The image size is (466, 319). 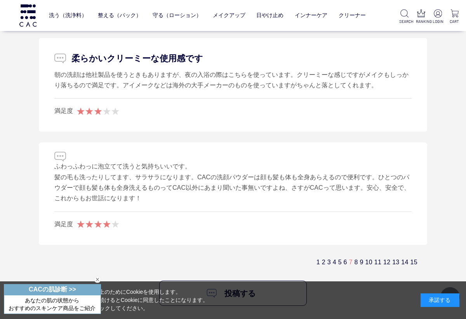 I want to click on p: 柔らかいクリーミーな使用感です, so click(x=233, y=58).